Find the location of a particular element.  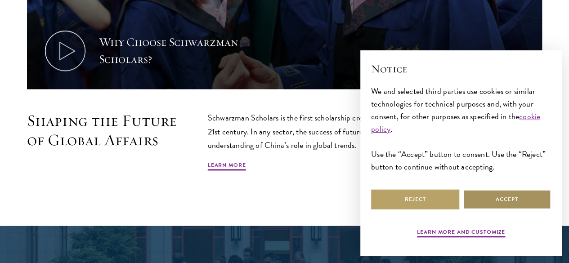

div: Why Choose Schwarzman Scholars? is located at coordinates (182, 51).